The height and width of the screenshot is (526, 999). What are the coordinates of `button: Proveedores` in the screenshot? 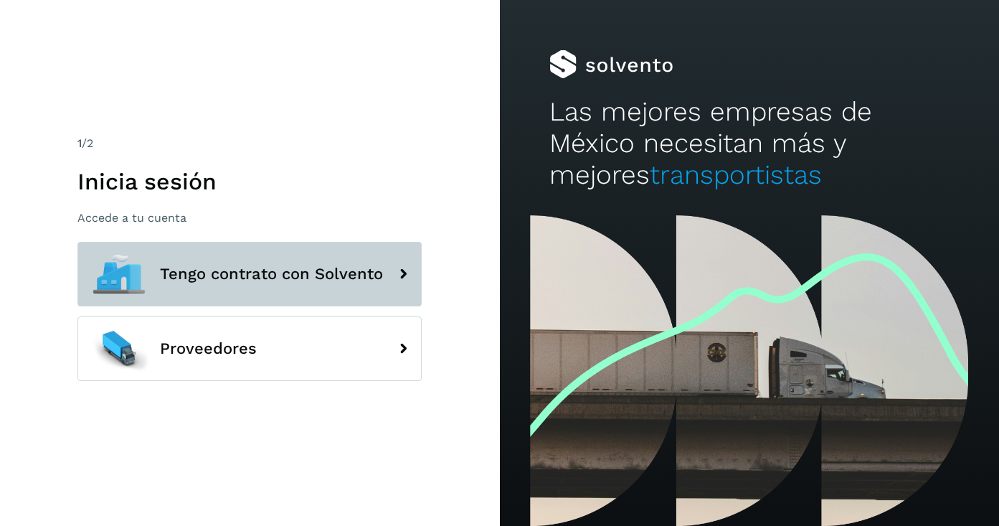 It's located at (250, 349).